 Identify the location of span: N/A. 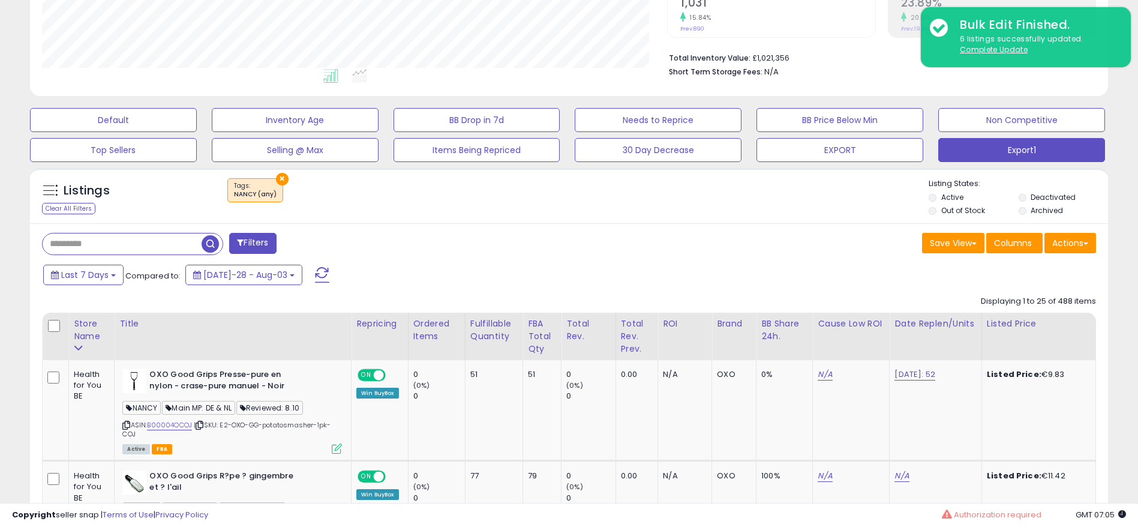
(772, 71).